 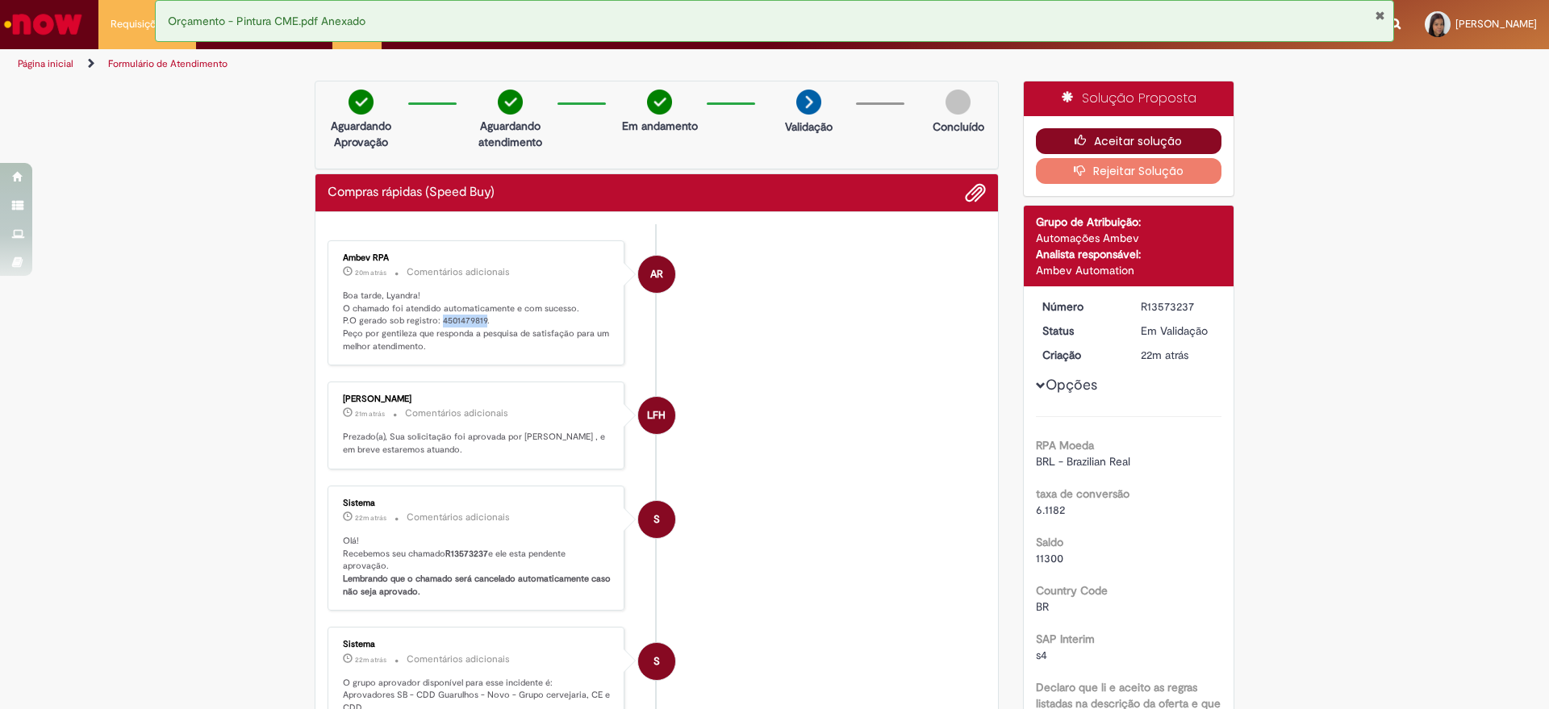 What do you see at coordinates (975, 193) in the screenshot?
I see `button: Adicionar anexos` at bounding box center [975, 193].